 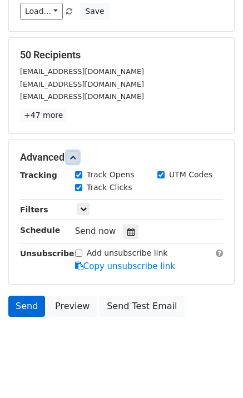 What do you see at coordinates (110, 188) in the screenshot?
I see `label: Track Clicks` at bounding box center [110, 188].